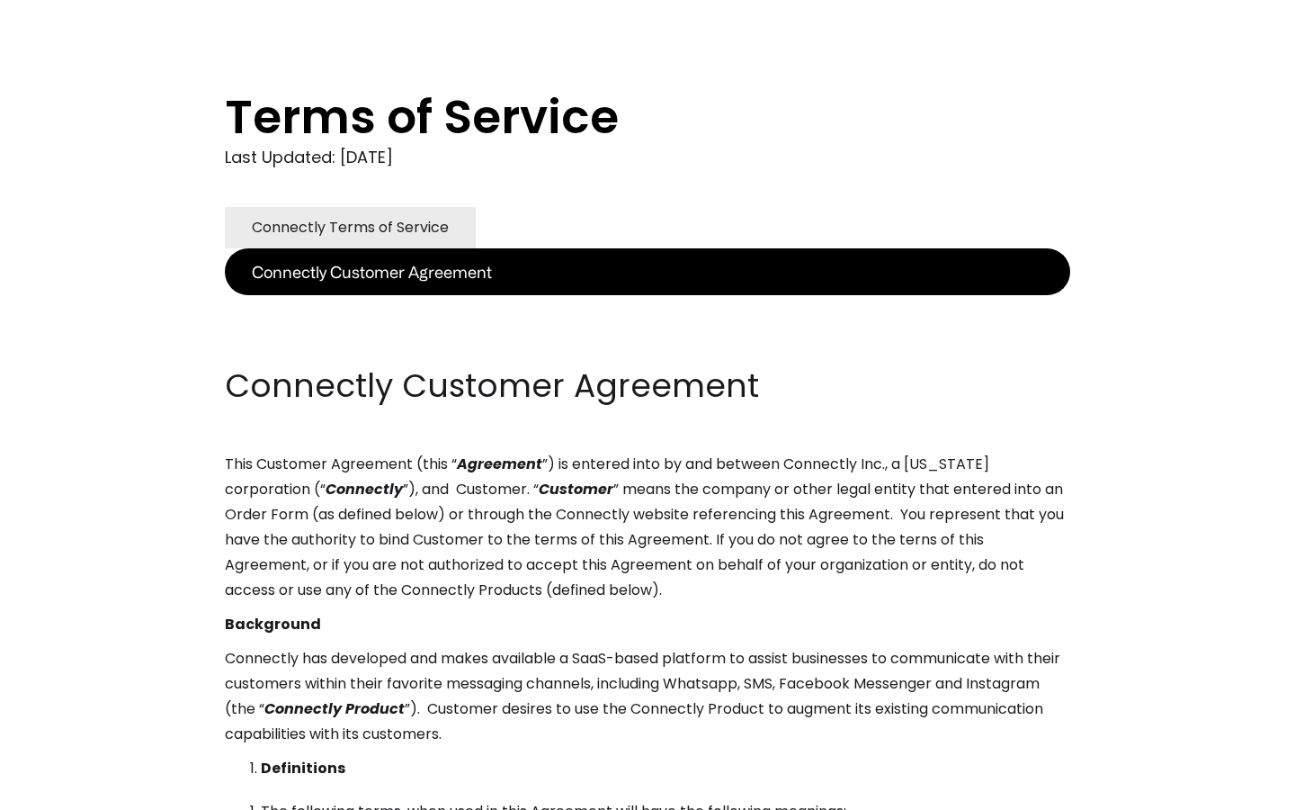  I want to click on h2: Connectly Customer Agreement, so click(648, 386).